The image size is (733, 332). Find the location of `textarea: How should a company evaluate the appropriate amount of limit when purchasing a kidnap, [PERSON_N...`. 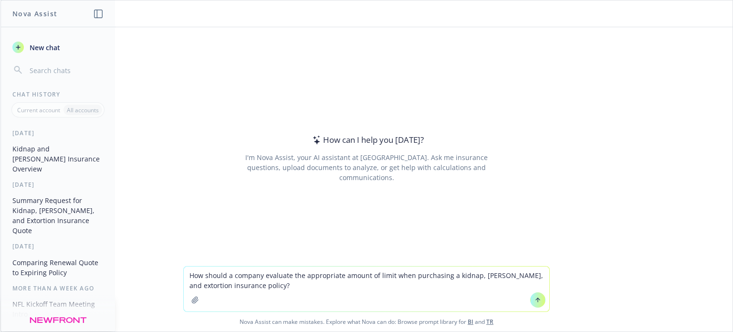

textarea: How should a company evaluate the appropriate amount of limit when purchasing a kidnap, [PERSON_N... is located at coordinates (367, 289).